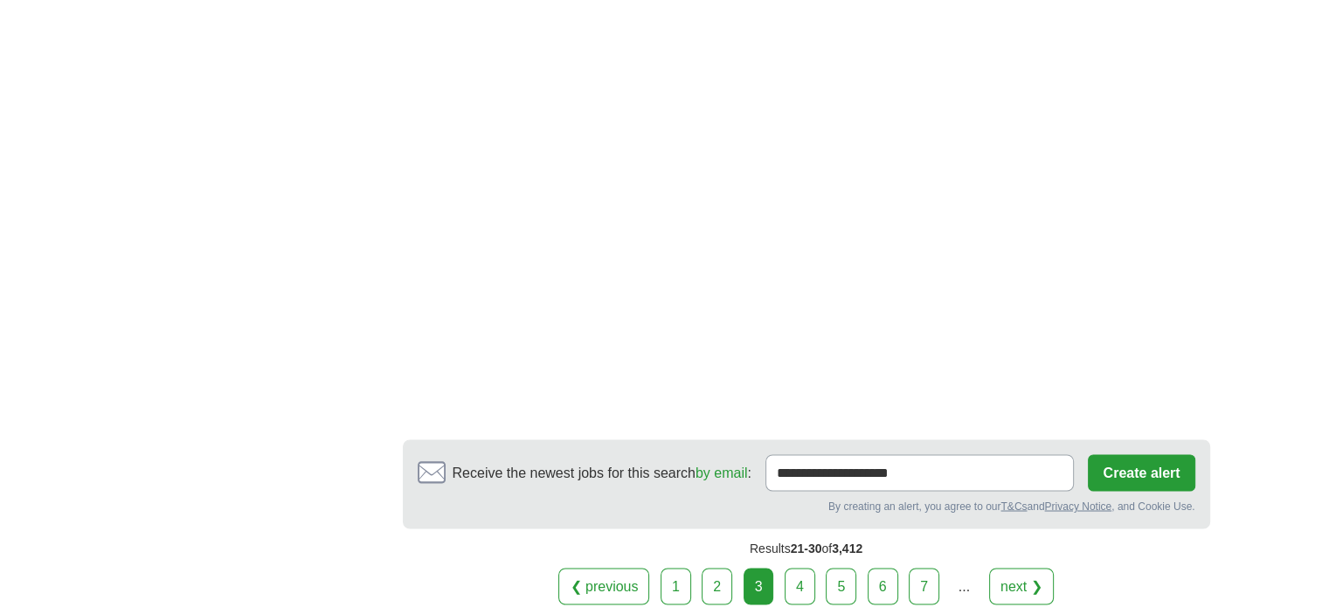 This screenshot has width=1329, height=614. Describe the element at coordinates (1021, 586) in the screenshot. I see `a: next ❯` at that location.